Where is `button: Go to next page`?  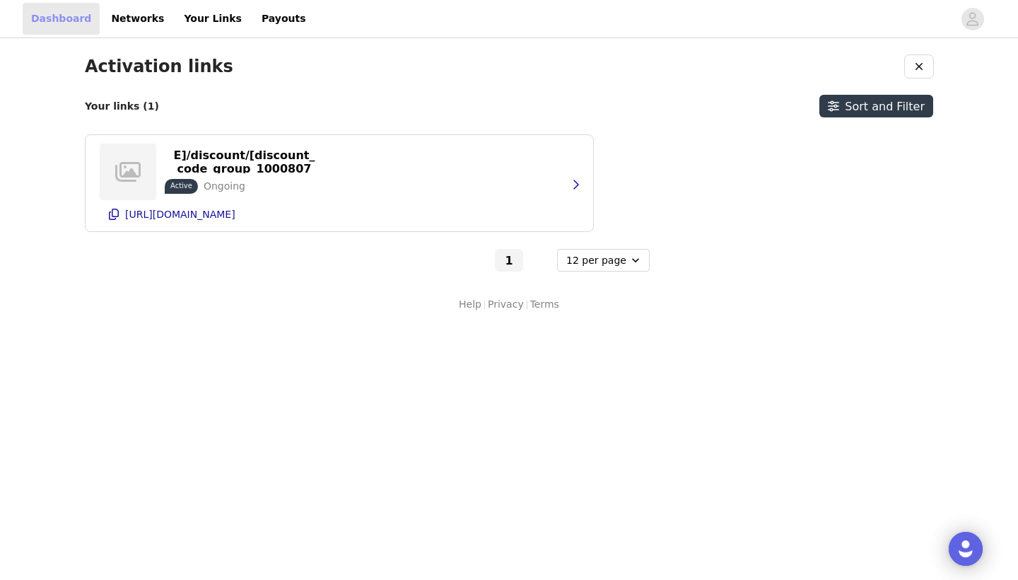
button: Go to next page is located at coordinates (540, 260).